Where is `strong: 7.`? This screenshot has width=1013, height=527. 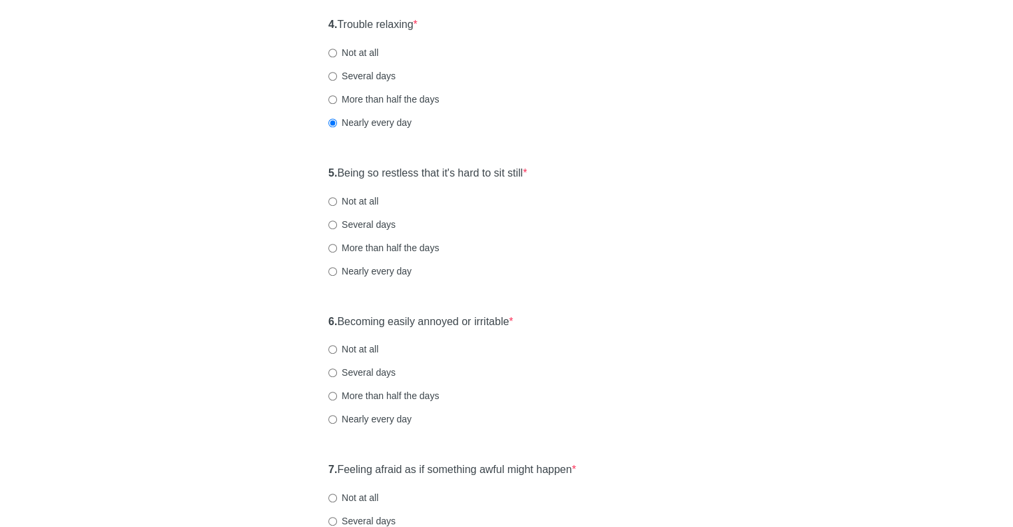 strong: 7. is located at coordinates (332, 469).